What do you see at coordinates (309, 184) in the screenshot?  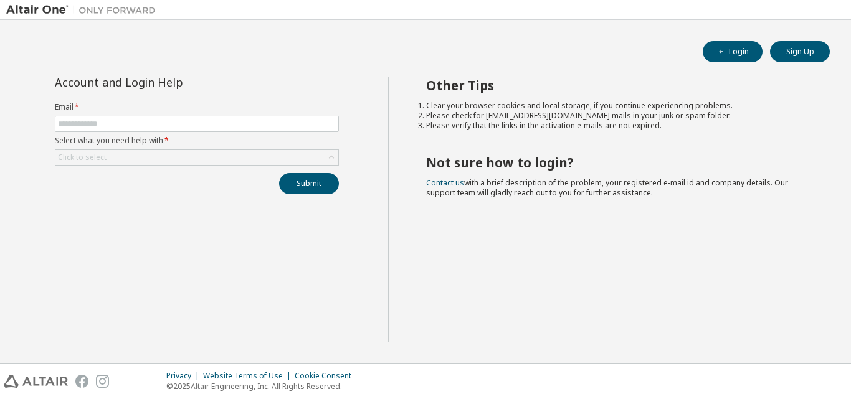 I see `button: Submit` at bounding box center [309, 184].